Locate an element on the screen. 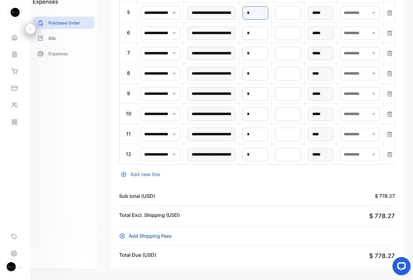 This screenshot has height=280, width=413. td: 6 is located at coordinates (128, 32).